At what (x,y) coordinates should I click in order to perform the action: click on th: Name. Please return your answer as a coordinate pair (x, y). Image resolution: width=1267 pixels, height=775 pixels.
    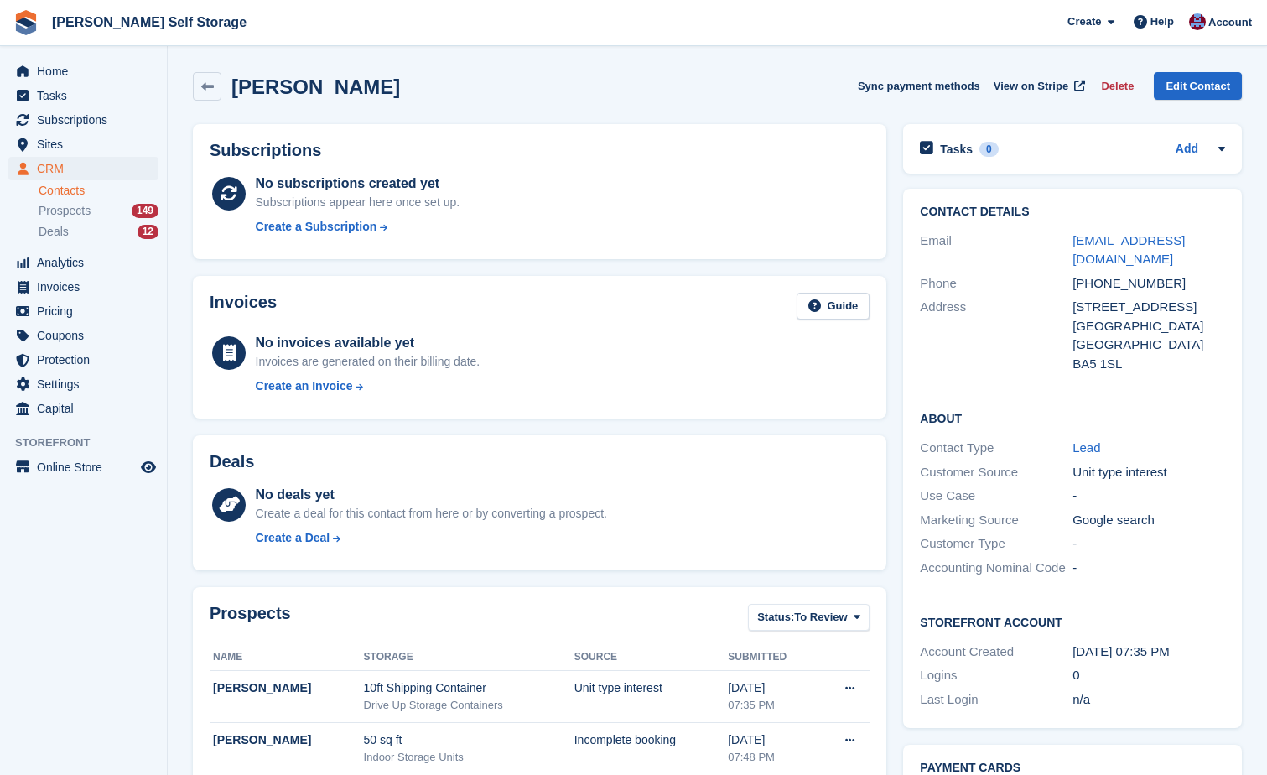
    Looking at the image, I should click on (287, 658).